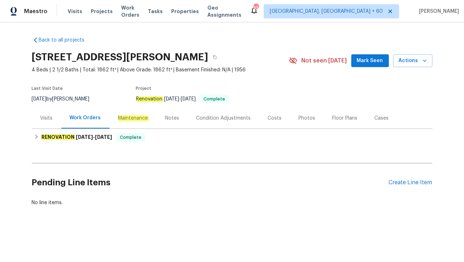 The height and width of the screenshot is (262, 464). I want to click on span: Project, so click(144, 88).